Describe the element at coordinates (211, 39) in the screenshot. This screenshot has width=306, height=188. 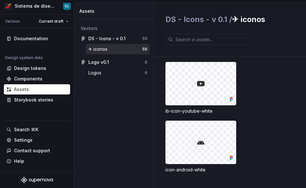
I see `input: Search in assets...` at that location.